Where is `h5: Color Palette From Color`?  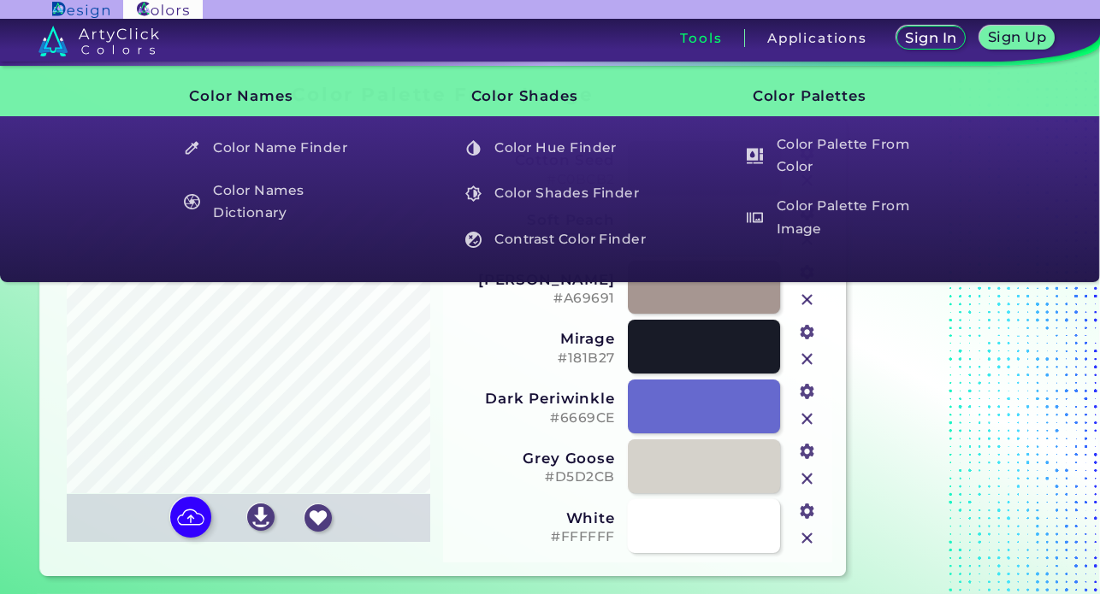
h5: Color Palette From Color is located at coordinates (838, 156).